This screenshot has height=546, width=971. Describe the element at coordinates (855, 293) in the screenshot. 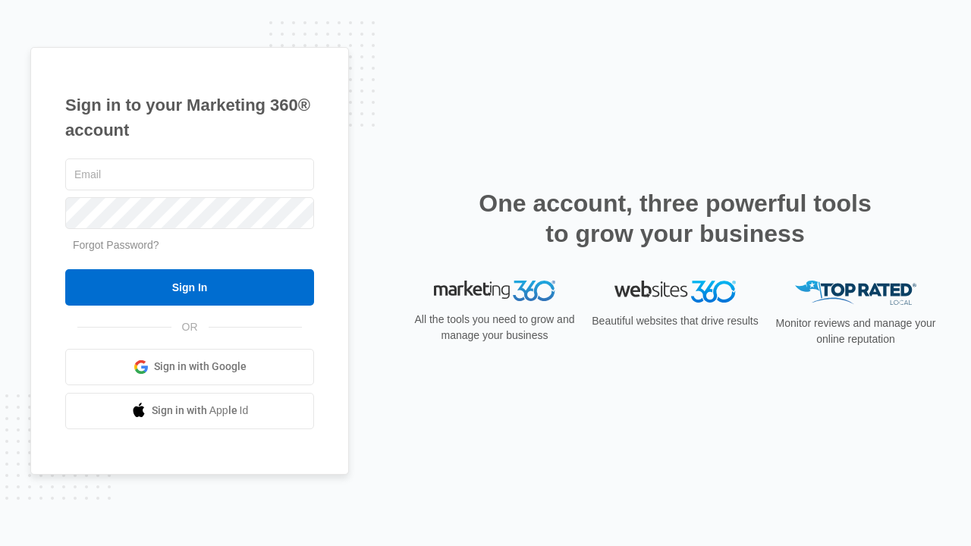

I see `img: Top Rated Local` at that location.